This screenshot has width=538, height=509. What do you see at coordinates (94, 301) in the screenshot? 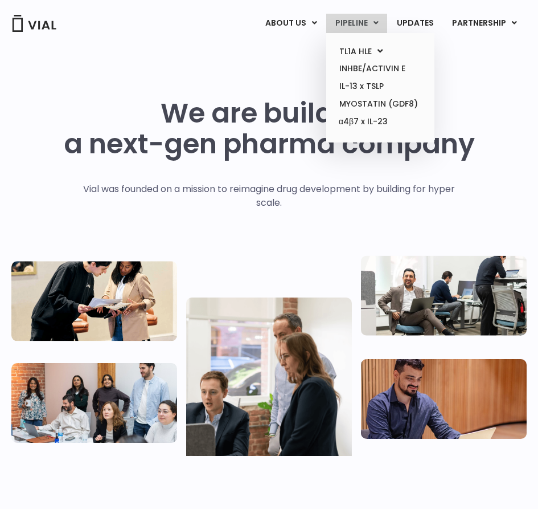
I see `img: Two people looking at a paper talking.` at bounding box center [94, 301].